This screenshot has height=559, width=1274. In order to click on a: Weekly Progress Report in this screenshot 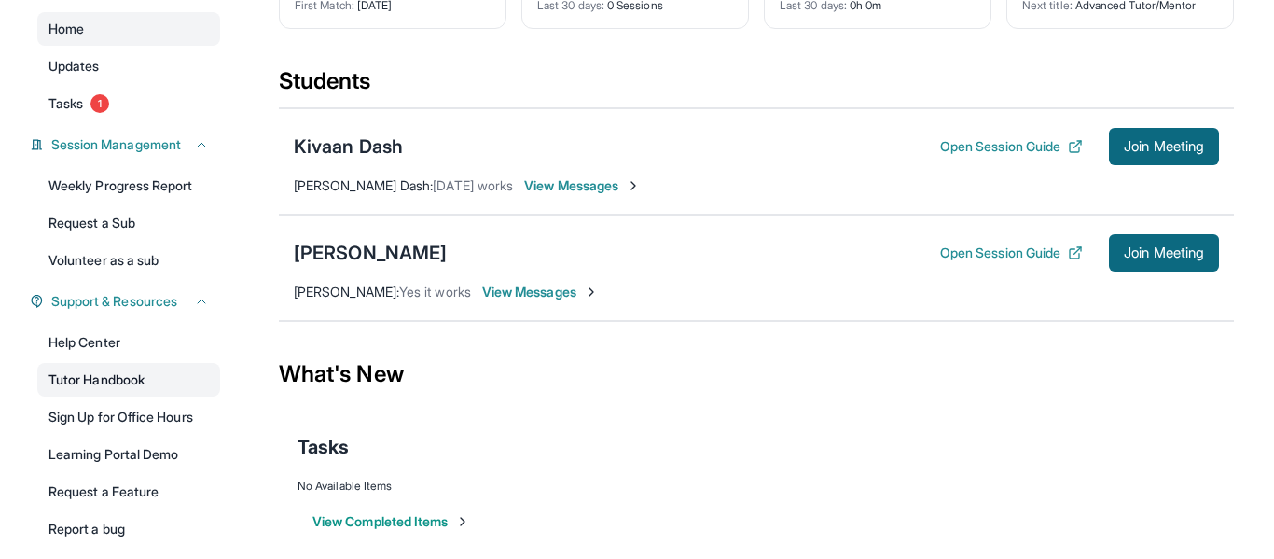, I will do `click(129, 186)`.